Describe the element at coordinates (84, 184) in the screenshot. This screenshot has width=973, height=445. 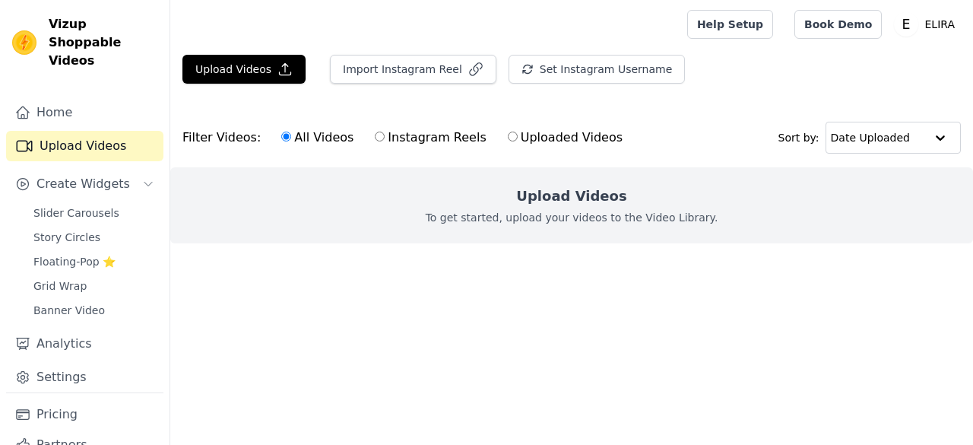
I see `button: Create Widgets` at that location.